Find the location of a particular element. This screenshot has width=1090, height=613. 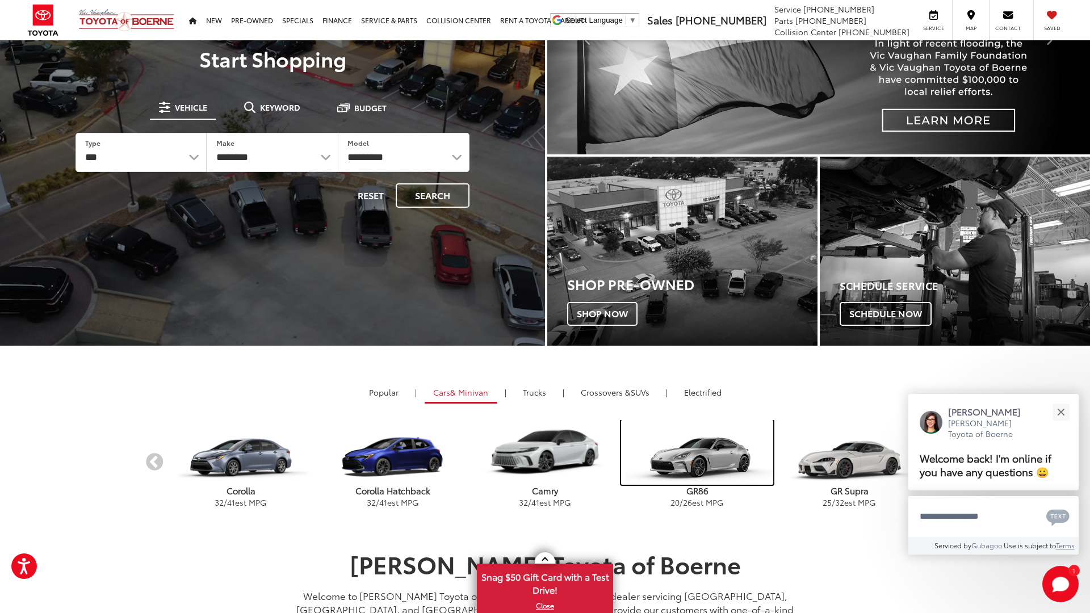

span: 20 is located at coordinates (675, 503).